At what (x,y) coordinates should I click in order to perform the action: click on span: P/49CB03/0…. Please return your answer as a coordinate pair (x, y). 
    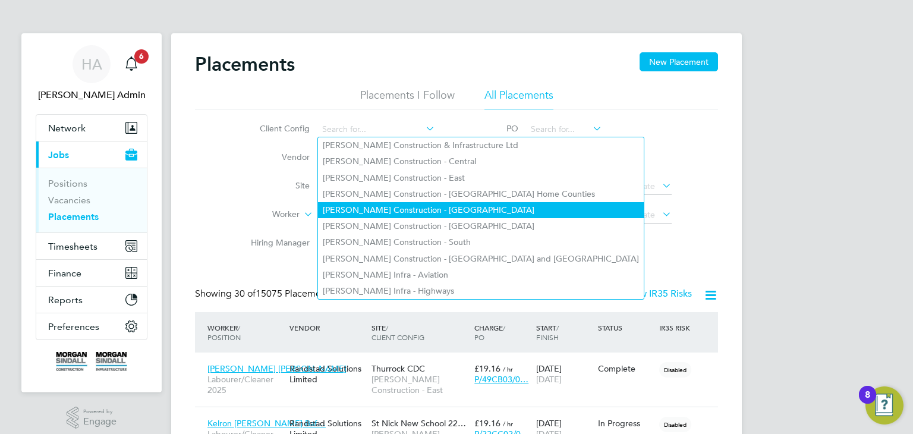
    Looking at the image, I should click on (501, 379).